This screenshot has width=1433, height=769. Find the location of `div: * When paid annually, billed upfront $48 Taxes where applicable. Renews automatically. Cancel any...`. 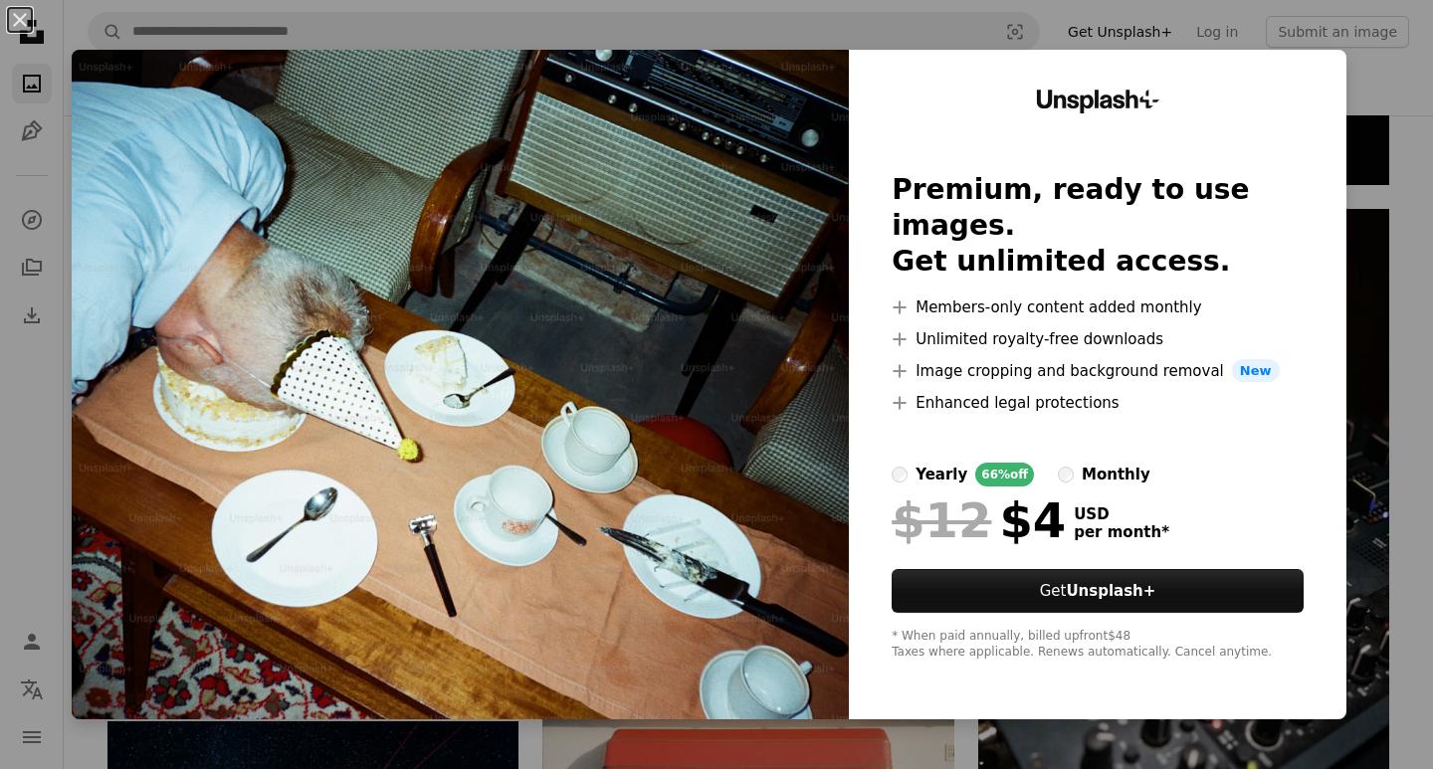

div: * When paid annually, billed upfront $48 Taxes where applicable. Renews automatically. Cancel any... is located at coordinates (1098, 645).